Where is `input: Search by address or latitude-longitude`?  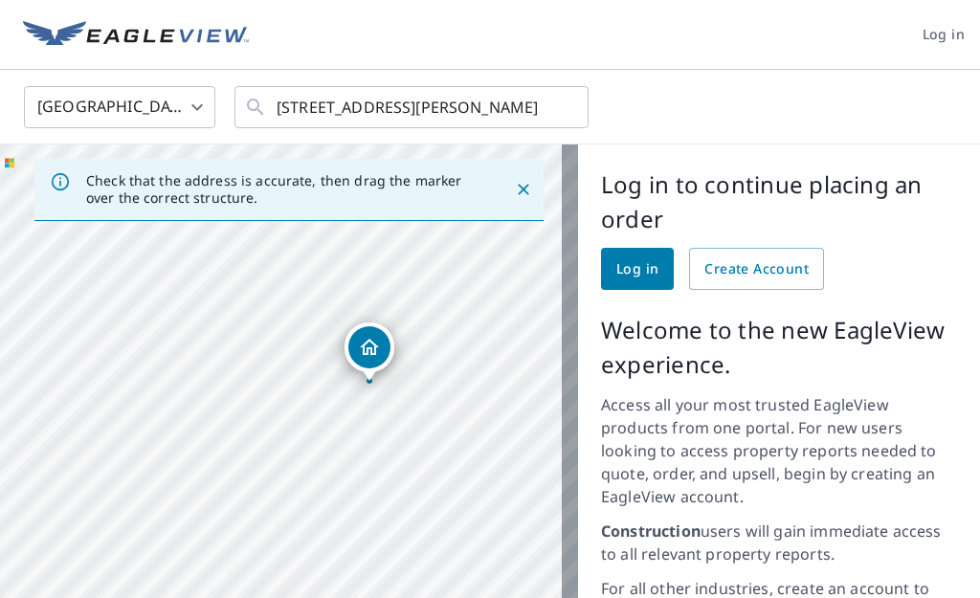 input: Search by address or latitude-longitude is located at coordinates (413, 107).